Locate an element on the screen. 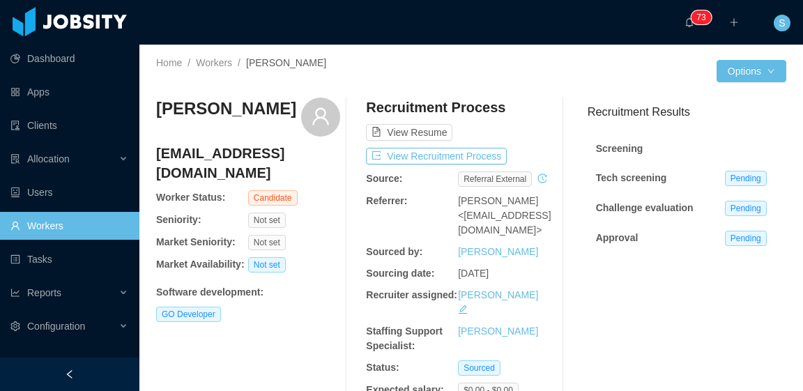 This screenshot has width=803, height=391. i: icon: solution is located at coordinates (15, 159).